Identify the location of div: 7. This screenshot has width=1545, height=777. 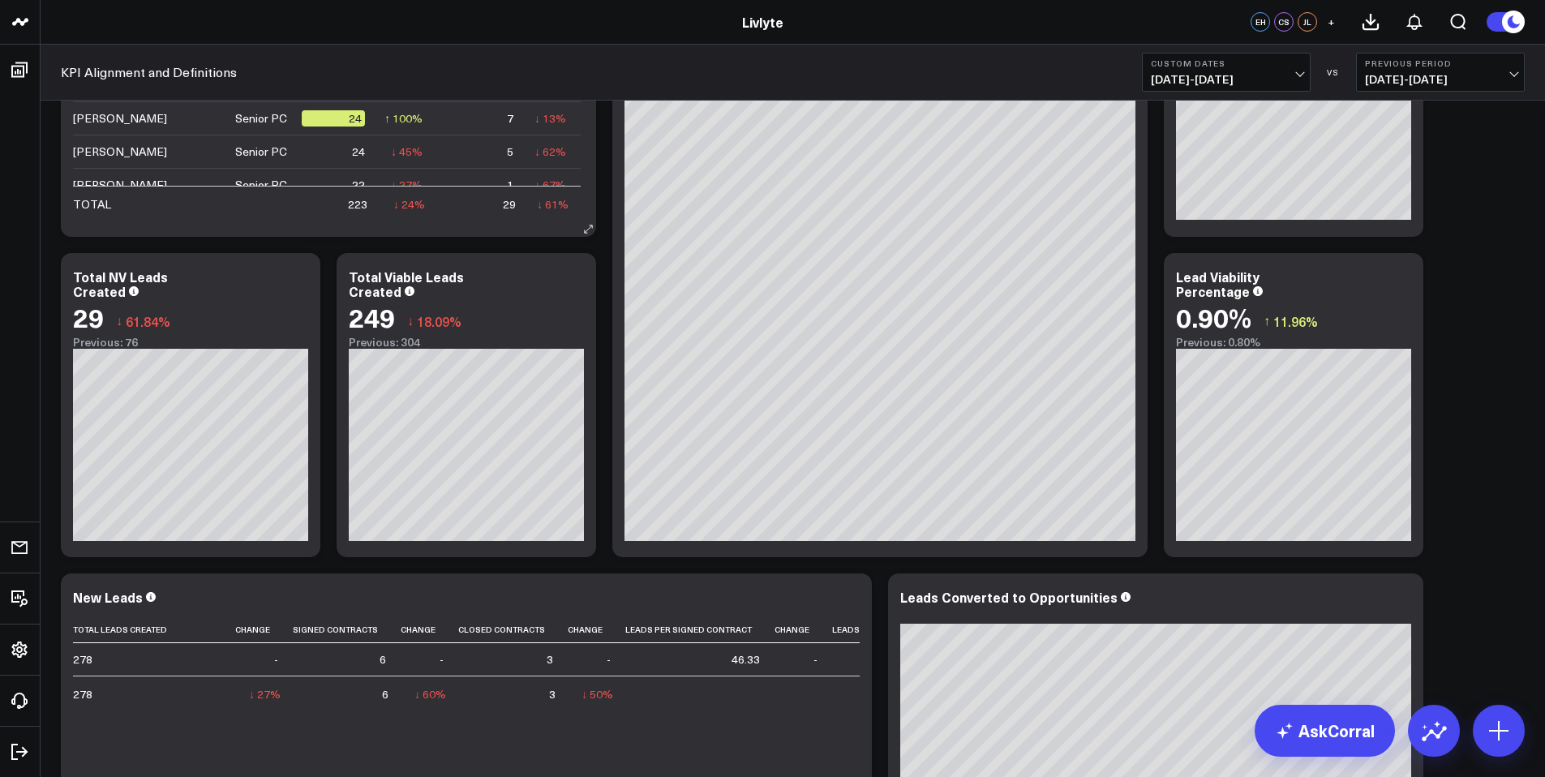
(510, 118).